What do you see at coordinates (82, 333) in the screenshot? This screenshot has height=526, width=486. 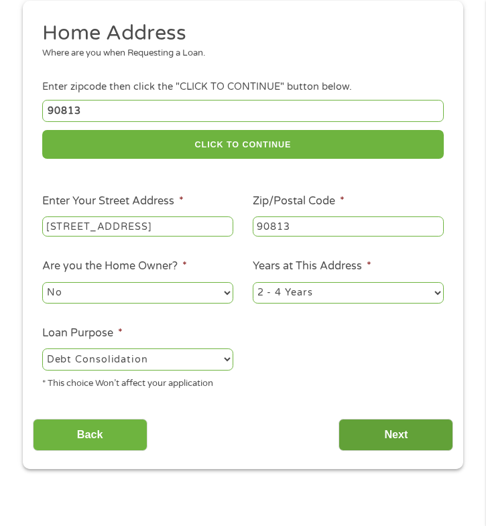 I see `label: Loan Purpose` at bounding box center [82, 333].